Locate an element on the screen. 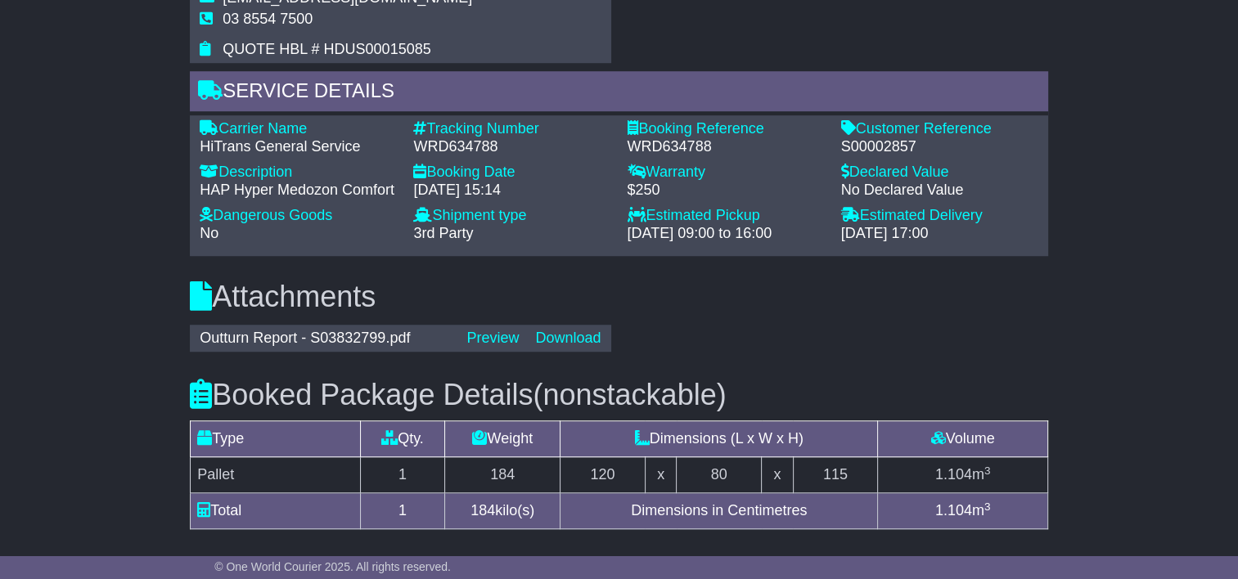 This screenshot has width=1238, height=579. div: HiTrans General Service is located at coordinates (298, 147).